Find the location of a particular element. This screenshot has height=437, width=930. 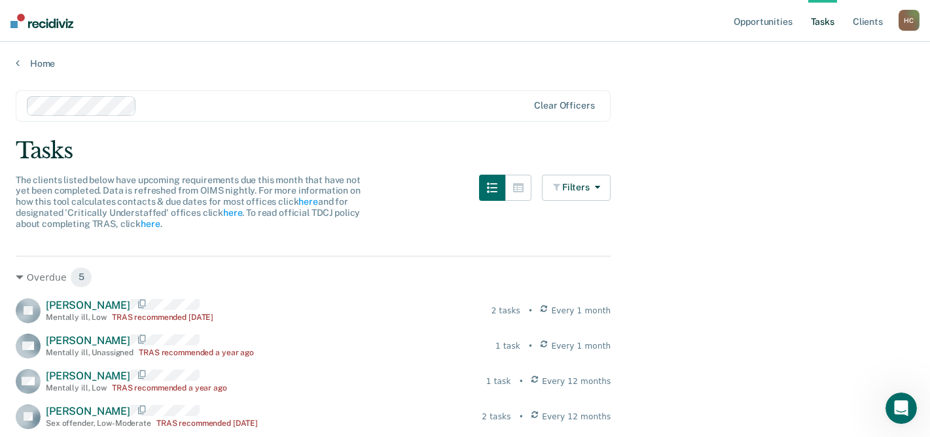

div: Mentally ill , Unassigned is located at coordinates (90, 353).